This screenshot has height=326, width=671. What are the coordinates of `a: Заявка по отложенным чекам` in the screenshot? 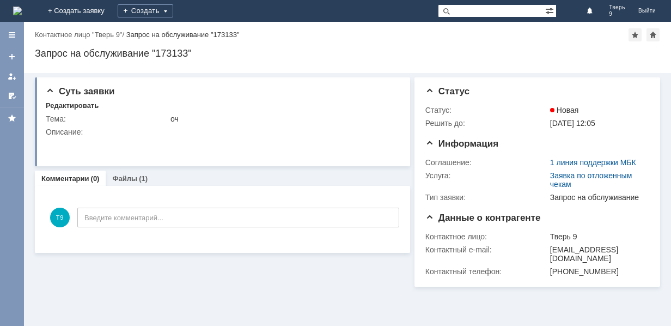 It's located at (591, 180).